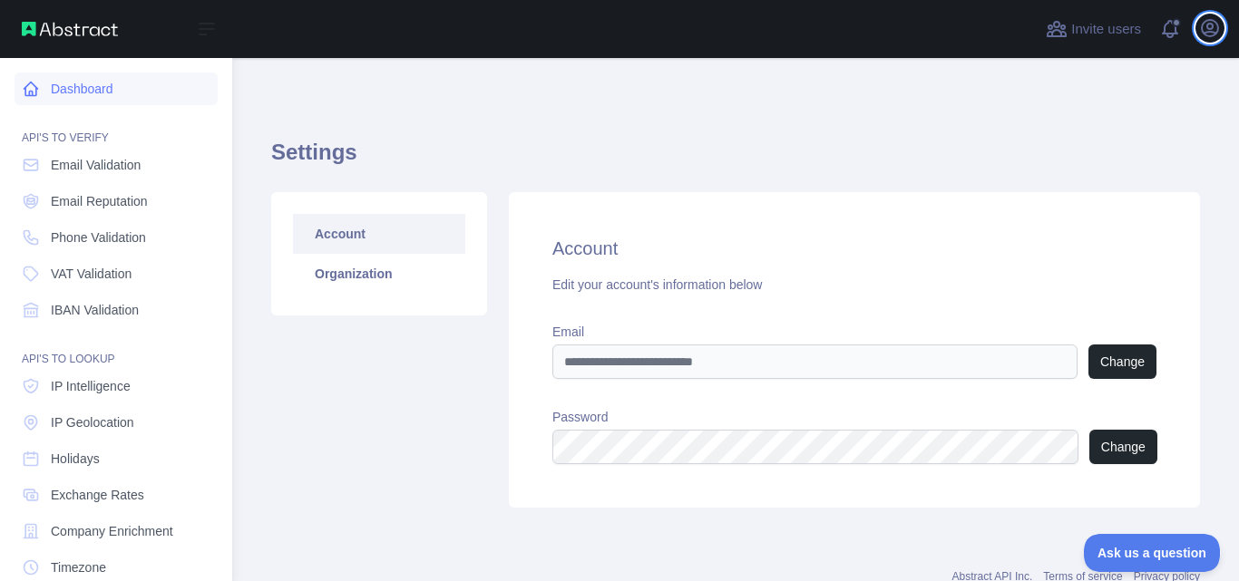 The width and height of the screenshot is (1239, 581). What do you see at coordinates (116, 495) in the screenshot?
I see `a: Exchange Rates` at bounding box center [116, 495].